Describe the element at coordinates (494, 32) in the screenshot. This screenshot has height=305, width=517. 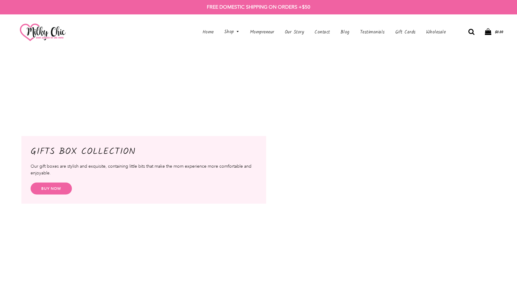
I see `a: $0.00` at that location.